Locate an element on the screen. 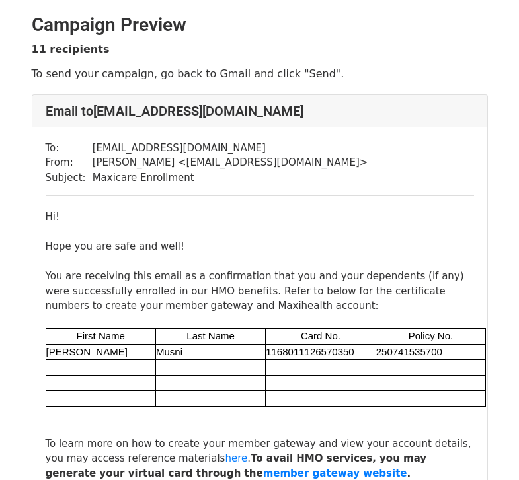 The image size is (519, 480). font: 250741535700 is located at coordinates (409, 351).